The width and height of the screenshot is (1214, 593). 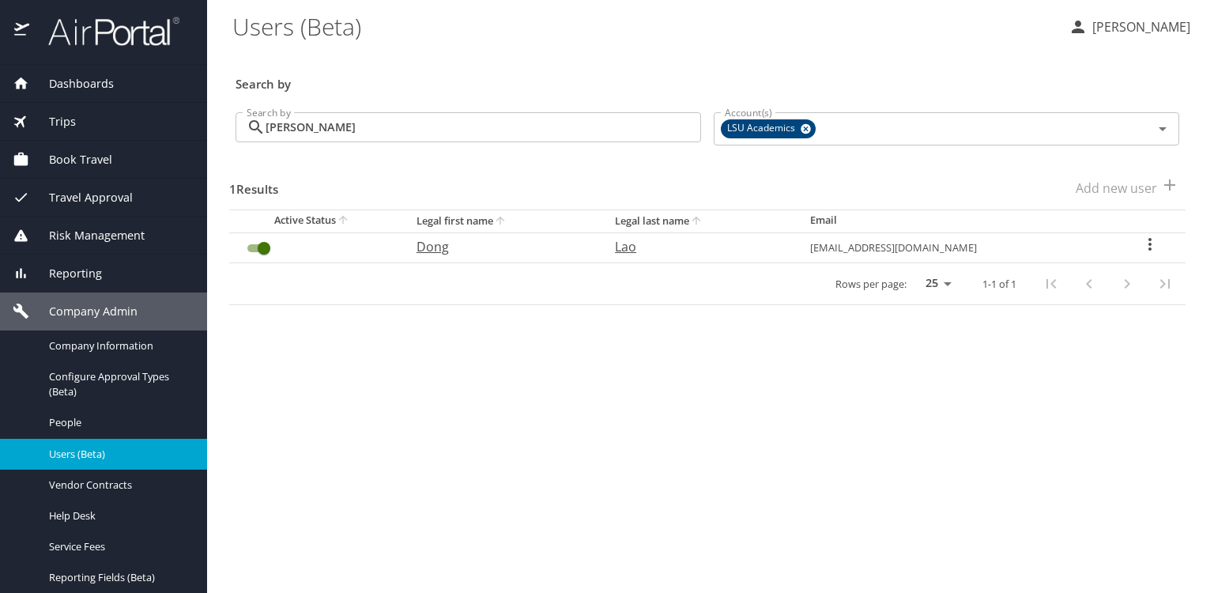 What do you see at coordinates (707, 257) in the screenshot?
I see `table: User Search Table` at bounding box center [707, 257].